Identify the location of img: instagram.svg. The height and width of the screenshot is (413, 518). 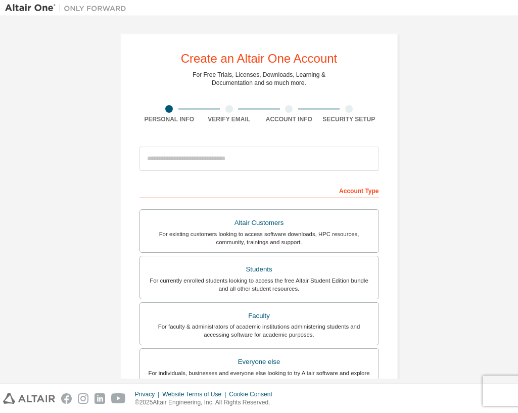
(83, 399).